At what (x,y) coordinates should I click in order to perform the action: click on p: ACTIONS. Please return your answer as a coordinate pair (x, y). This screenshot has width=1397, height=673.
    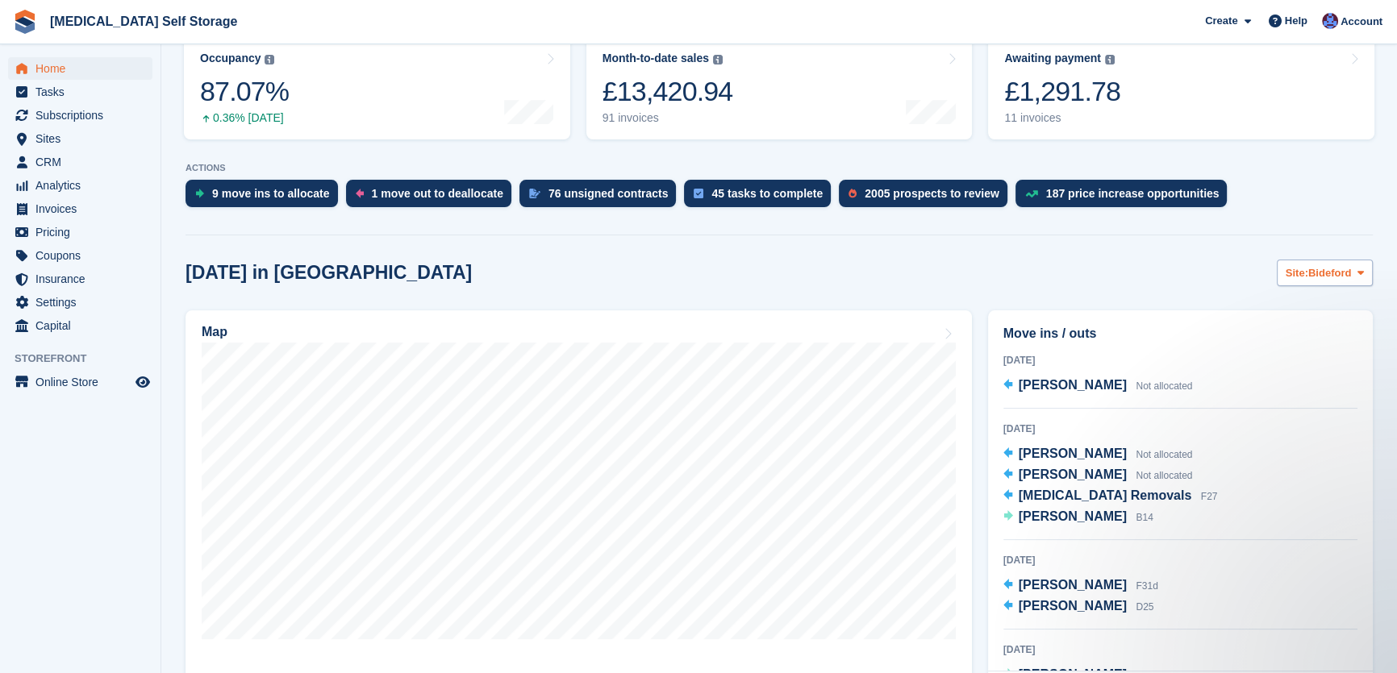
    Looking at the image, I should click on (779, 168).